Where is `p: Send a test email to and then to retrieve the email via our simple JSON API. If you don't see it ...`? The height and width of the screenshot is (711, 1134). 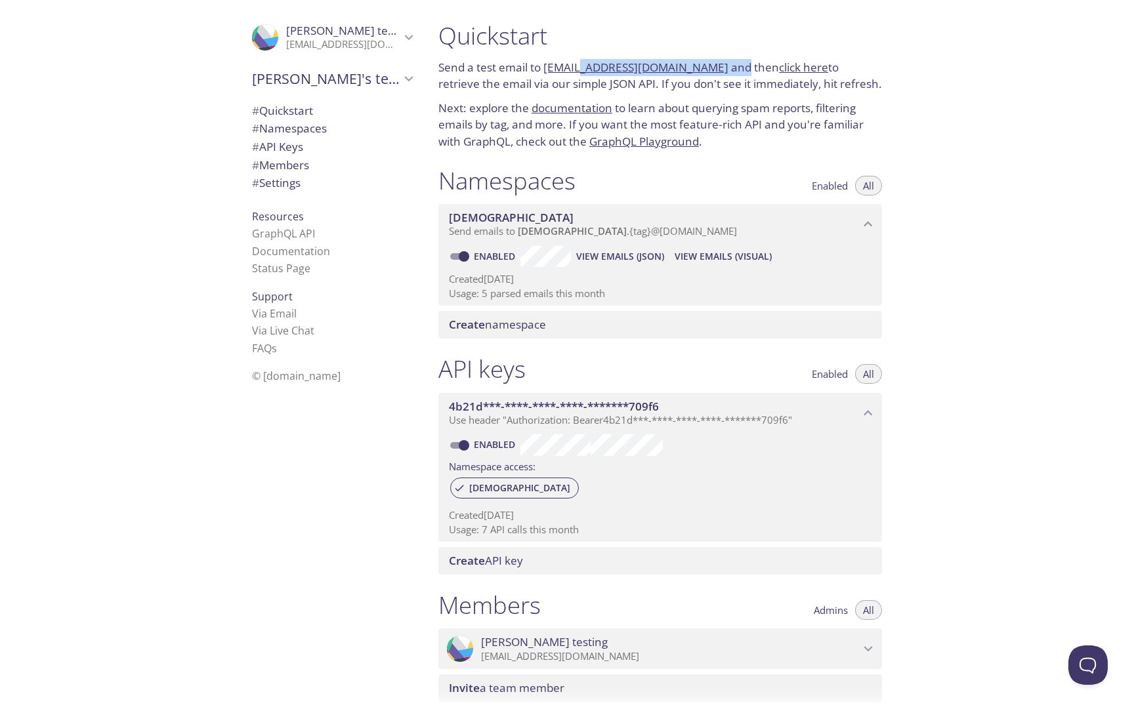
p: Send a test email to and then to retrieve the email via our simple JSON API. If you don't see it ... is located at coordinates (660, 75).